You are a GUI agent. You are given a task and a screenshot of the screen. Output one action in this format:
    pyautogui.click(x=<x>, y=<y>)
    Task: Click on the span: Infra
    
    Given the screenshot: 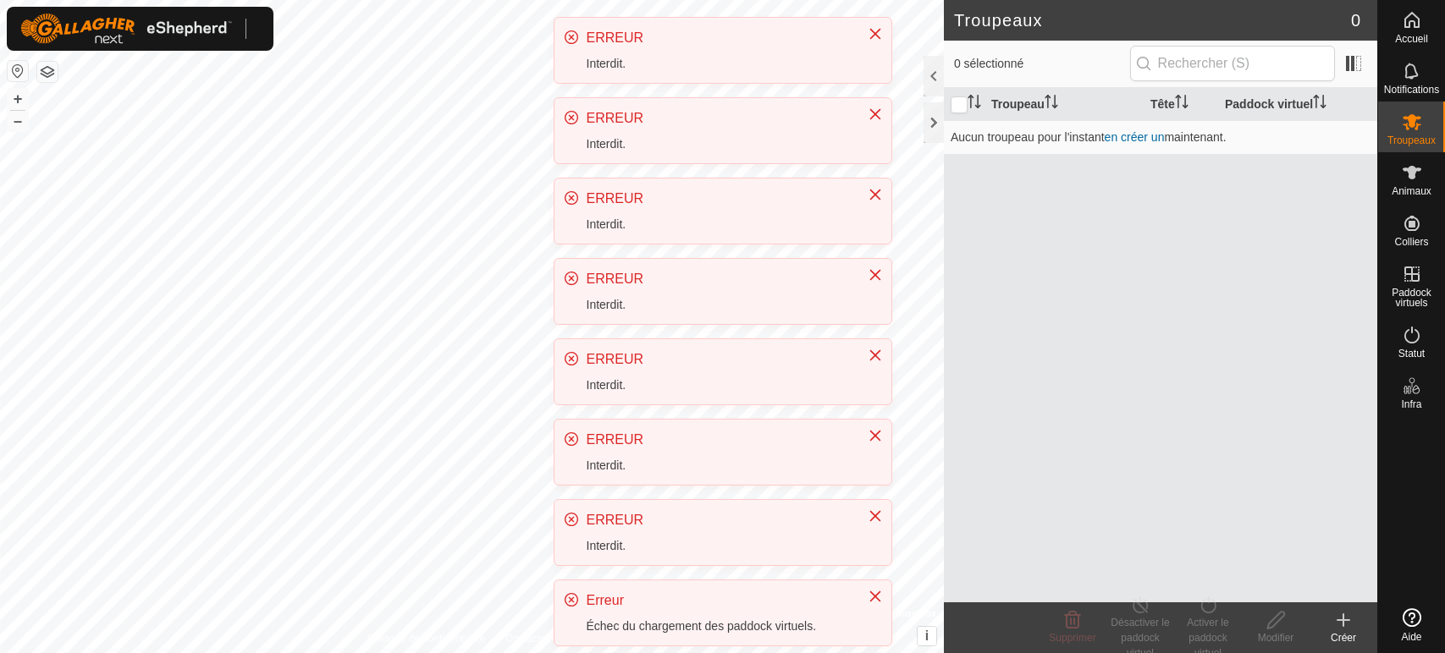 What is the action you would take?
    pyautogui.click(x=1411, y=405)
    